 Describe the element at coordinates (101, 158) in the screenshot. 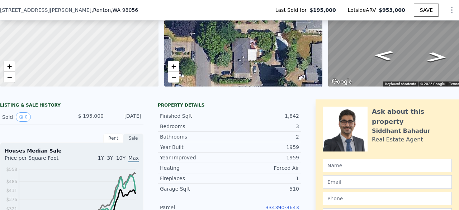

I see `span: 1Y` at that location.